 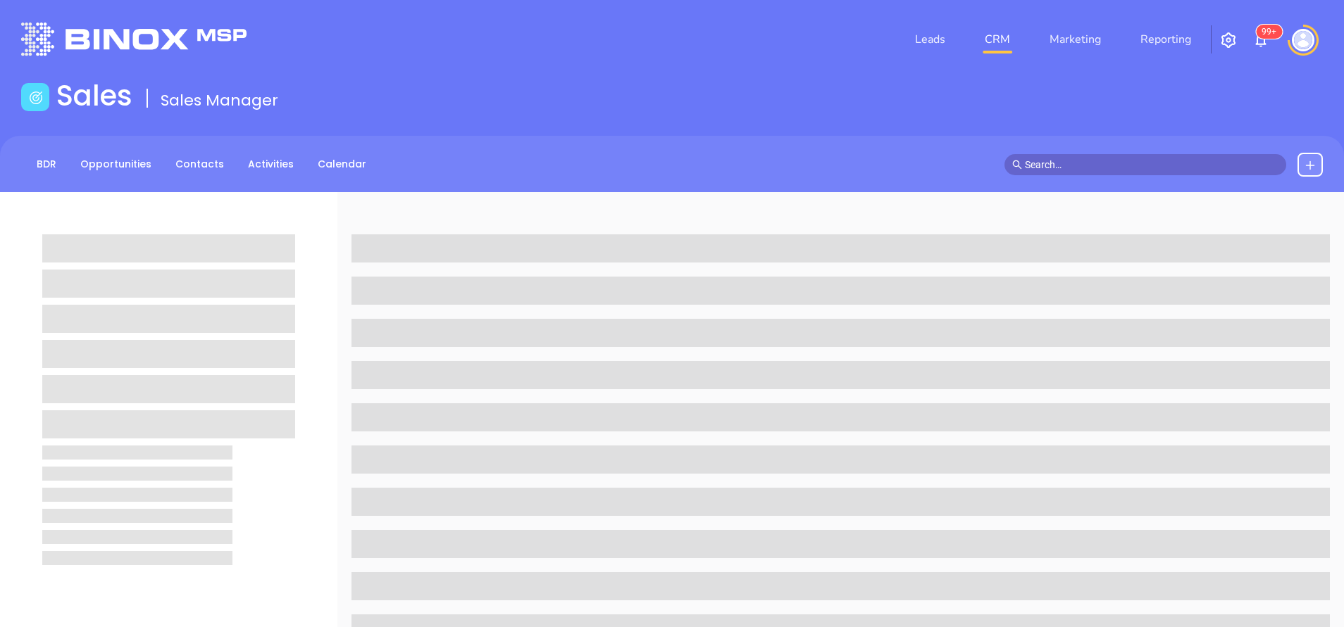 I want to click on span: search, so click(x=1017, y=165).